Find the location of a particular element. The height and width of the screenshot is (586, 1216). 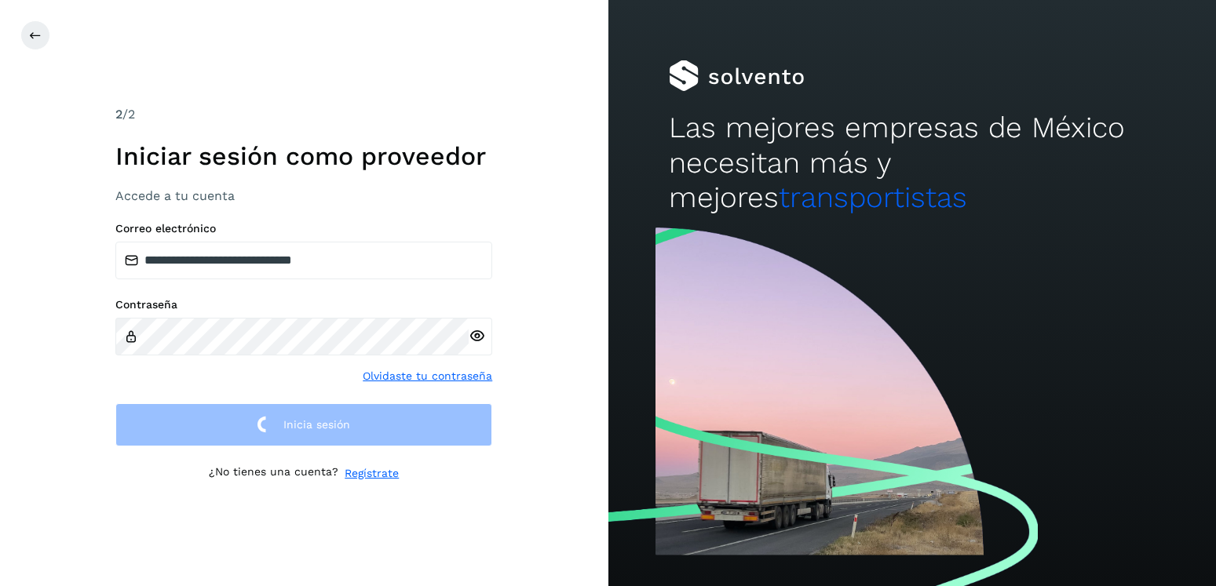

h3: Accede a tu cuenta is located at coordinates (304, 195).